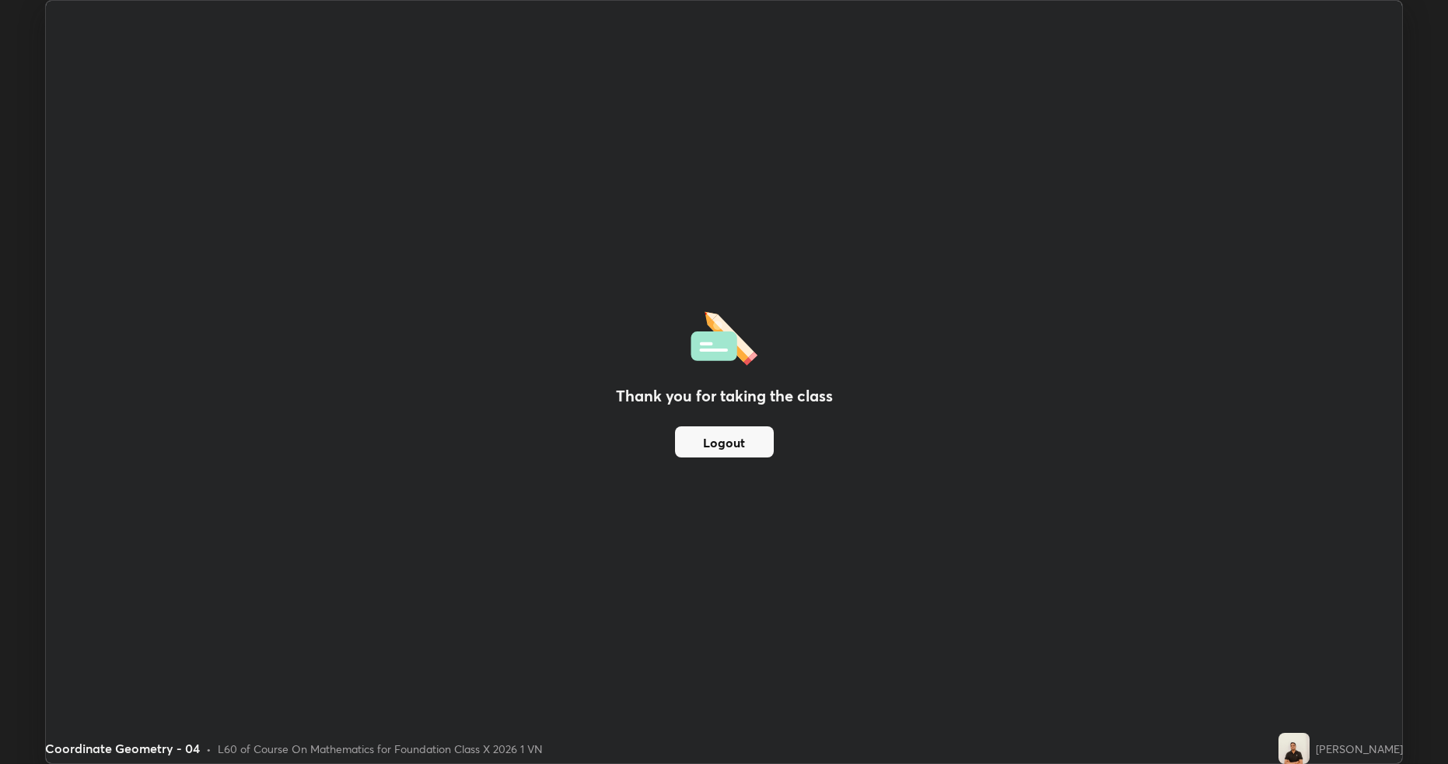 This screenshot has width=1448, height=764. What do you see at coordinates (122, 748) in the screenshot?
I see `div: Coordinate Geometry - 04` at bounding box center [122, 748].